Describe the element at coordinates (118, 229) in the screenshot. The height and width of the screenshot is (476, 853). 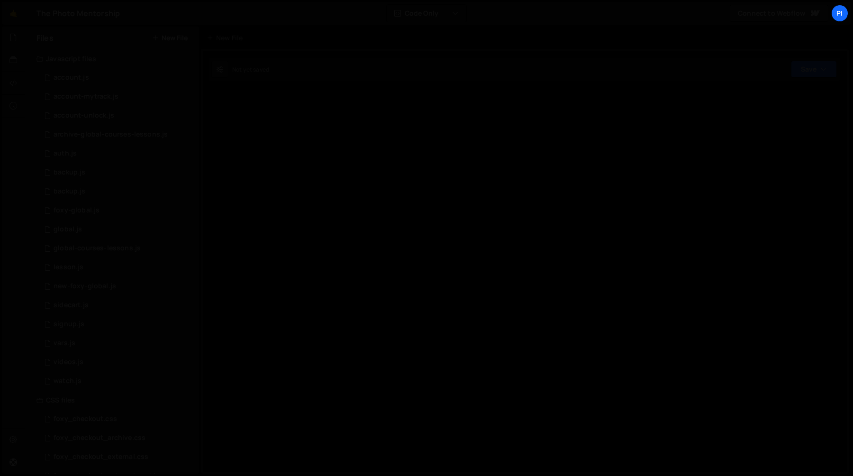
I see `div: 13533/39483.js` at that location.